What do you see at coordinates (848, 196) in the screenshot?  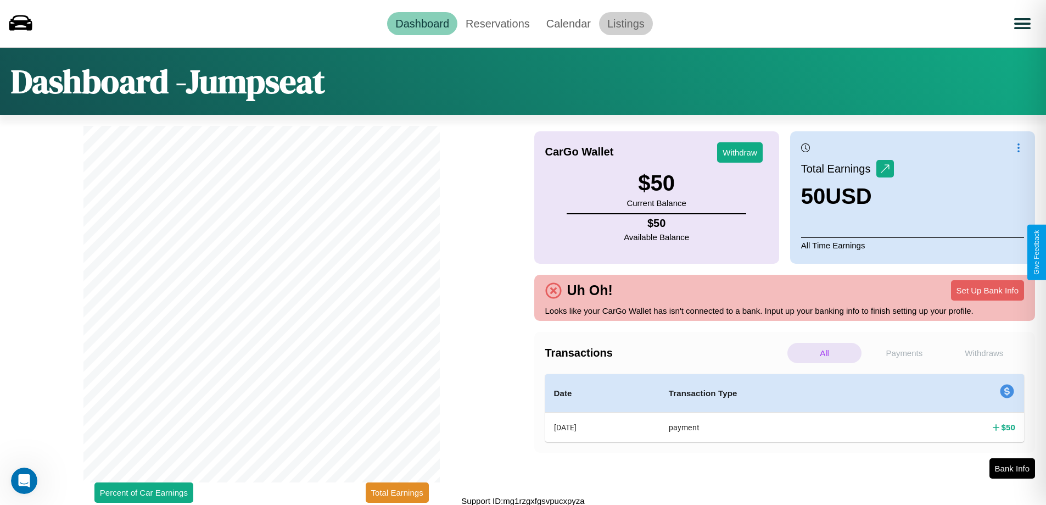 I see `h3: 50 USD` at bounding box center [848, 196].